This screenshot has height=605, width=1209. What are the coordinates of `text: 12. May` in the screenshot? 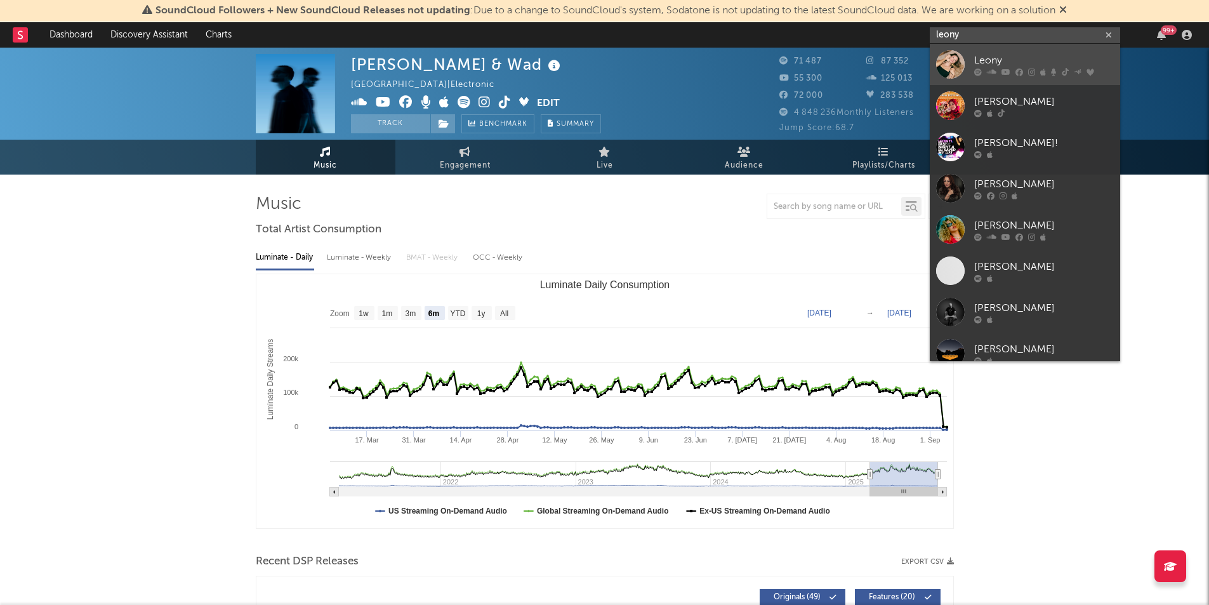 It's located at (555, 440).